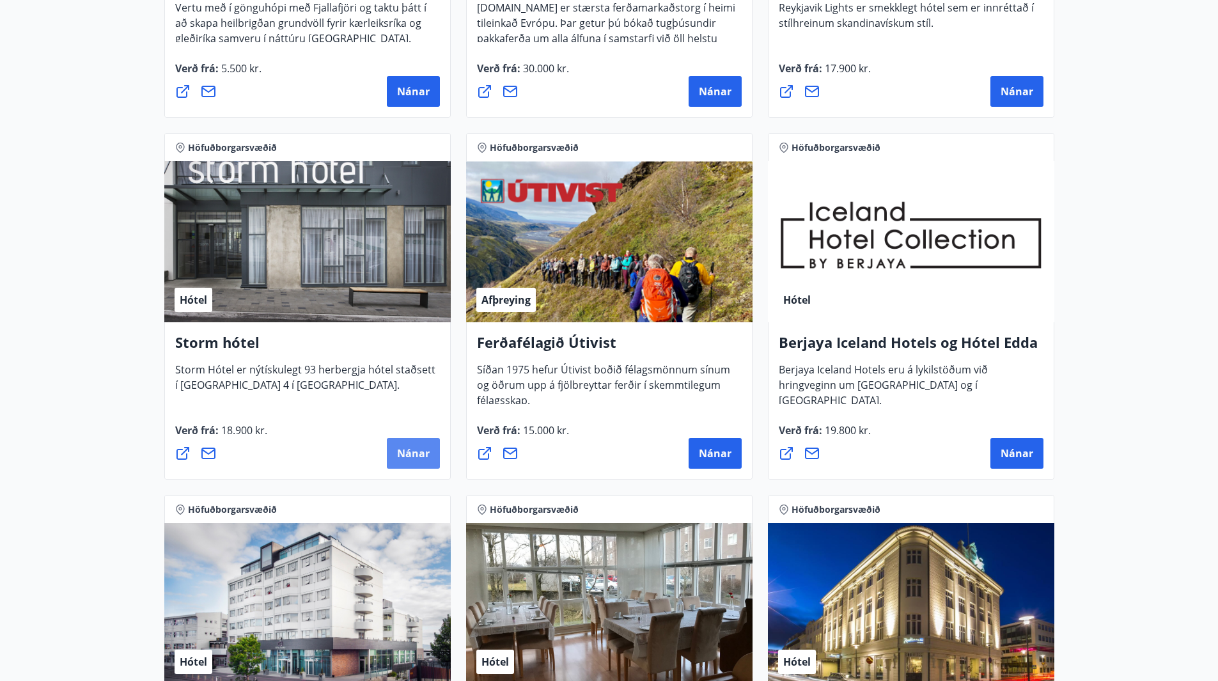 This screenshot has height=681, width=1218. What do you see at coordinates (603, 390) in the screenshot?
I see `span: Síðan 1975 hefur Útivist boðið félagsmönnum sínum og öðrum upp á fjölbreyttar ferðir í skemmtileg...` at bounding box center [603, 390].